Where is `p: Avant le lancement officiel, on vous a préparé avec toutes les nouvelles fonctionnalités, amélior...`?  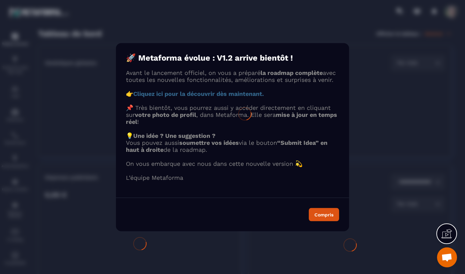
p: Avant le lancement officiel, on vous a préparé avec toutes les nouvelles fonctionnalités, amélior... is located at coordinates (232, 76).